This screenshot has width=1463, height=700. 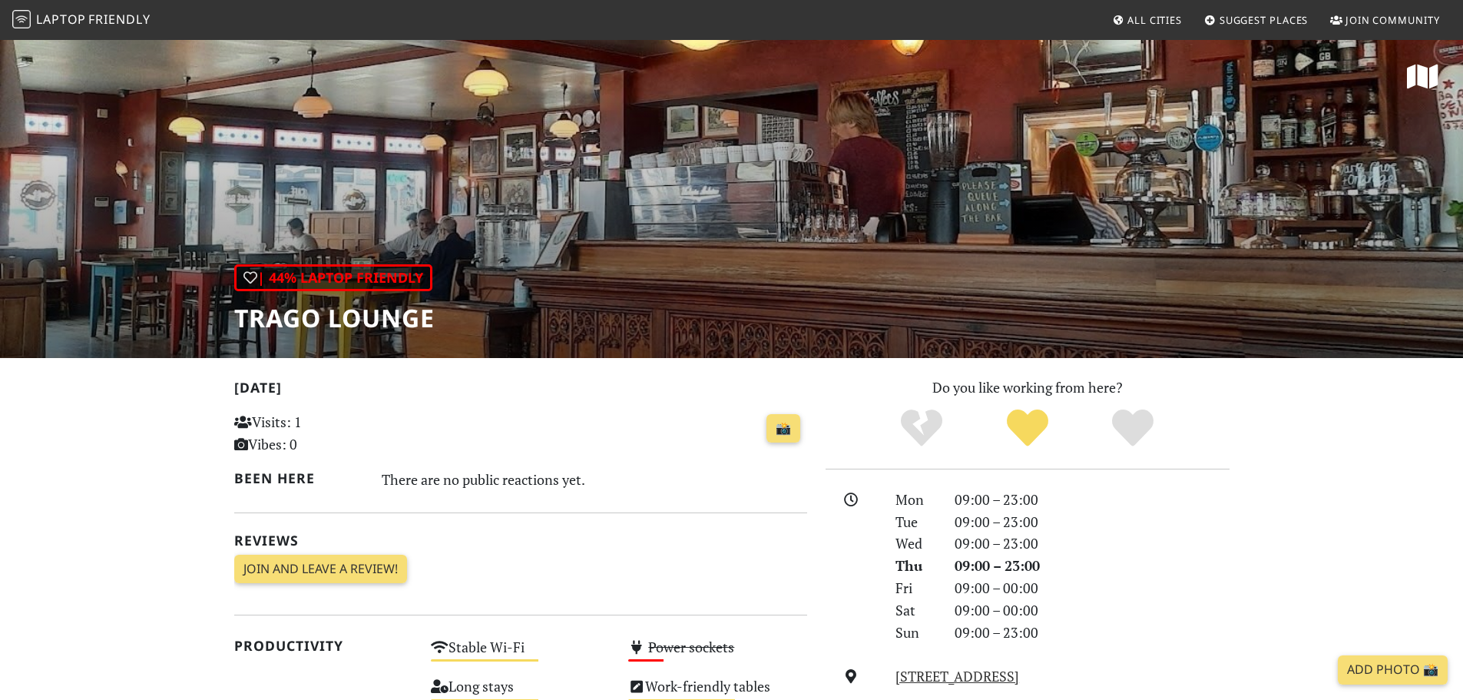 I want to click on a: All Cities, so click(x=1147, y=20).